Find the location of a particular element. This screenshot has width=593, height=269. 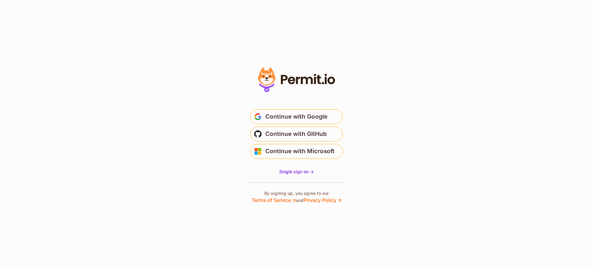

a: Privacy Policy ↗ is located at coordinates (322, 200).